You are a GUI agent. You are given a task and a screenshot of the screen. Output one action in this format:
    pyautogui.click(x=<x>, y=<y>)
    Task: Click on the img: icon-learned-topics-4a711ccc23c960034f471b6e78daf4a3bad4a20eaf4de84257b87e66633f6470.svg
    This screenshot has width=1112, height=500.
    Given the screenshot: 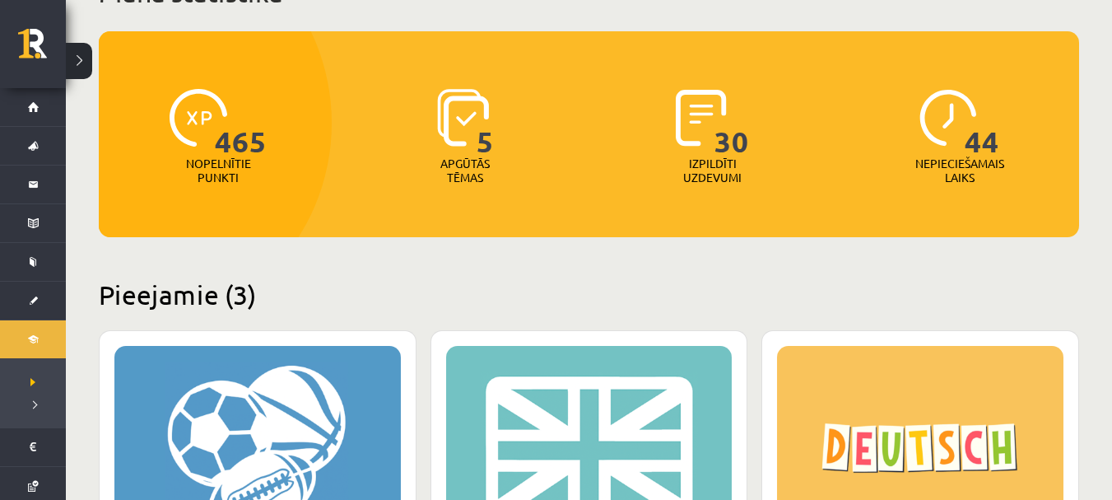 What is the action you would take?
    pyautogui.click(x=463, y=118)
    